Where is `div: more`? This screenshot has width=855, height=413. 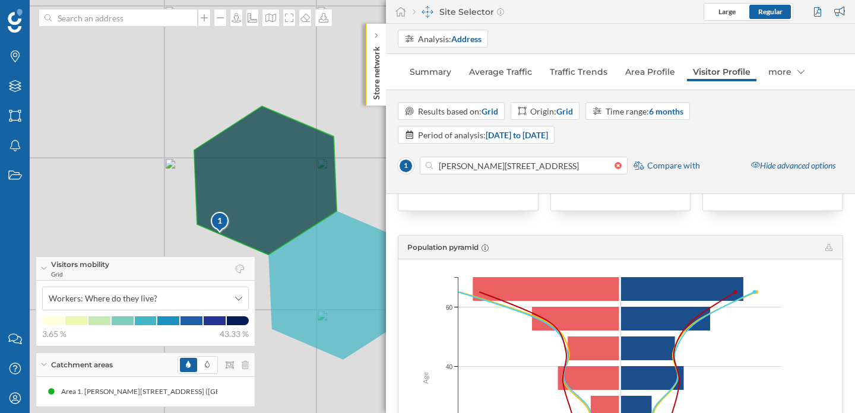
div: more is located at coordinates (786, 72).